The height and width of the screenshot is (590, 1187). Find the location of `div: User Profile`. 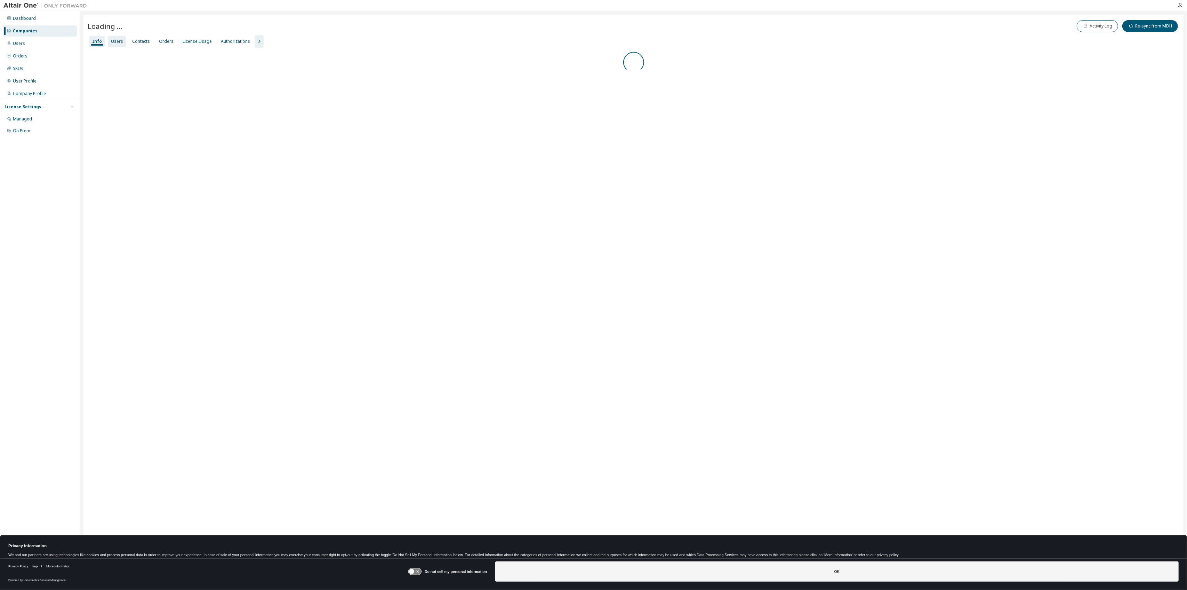

div: User Profile is located at coordinates (25, 81).